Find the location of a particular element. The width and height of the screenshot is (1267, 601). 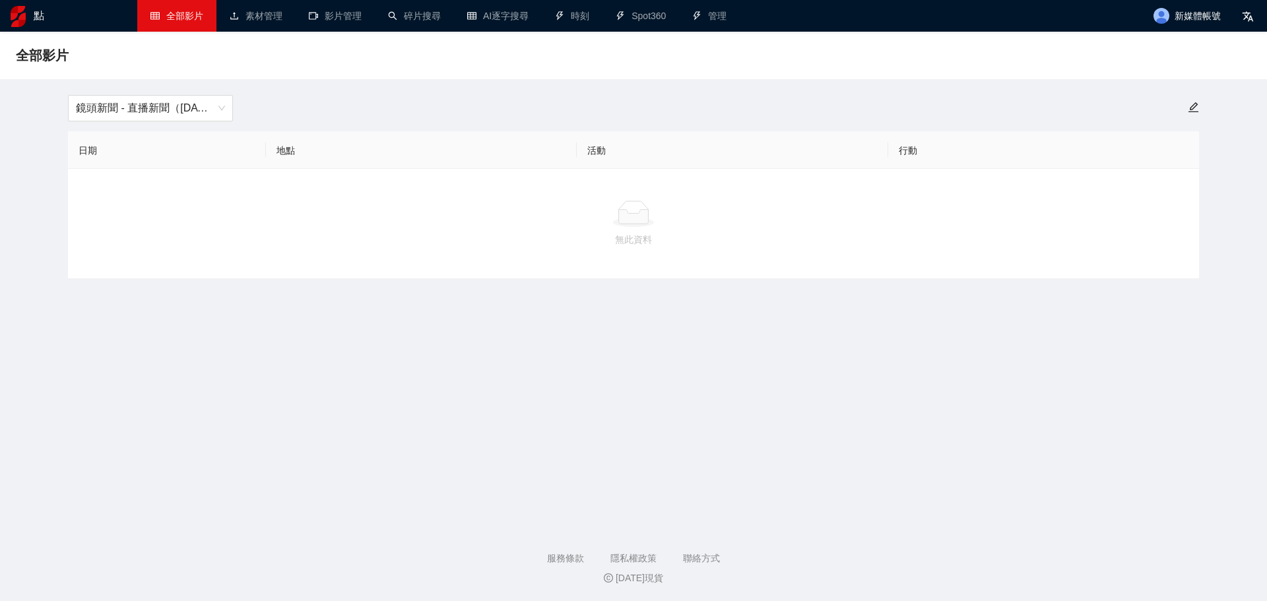

a: 聯絡方式 is located at coordinates (702, 558).